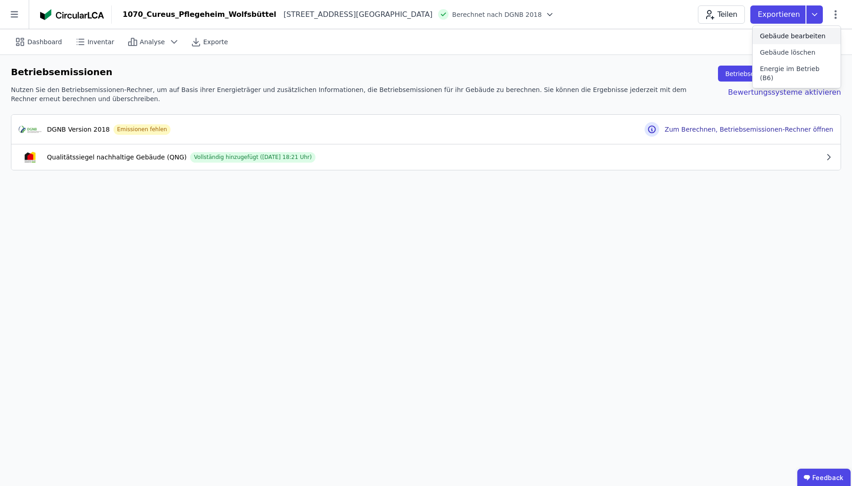  I want to click on span: Analyse, so click(152, 42).